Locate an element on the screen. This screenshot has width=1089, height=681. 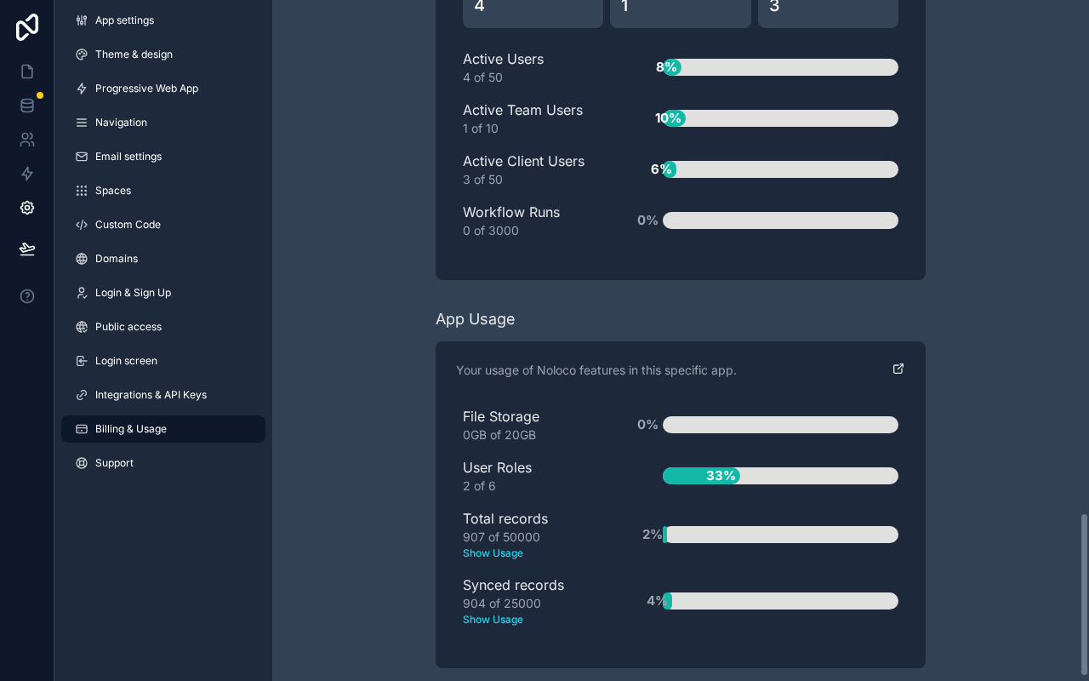
div: 0 of 3000 is located at coordinates (535, 231).